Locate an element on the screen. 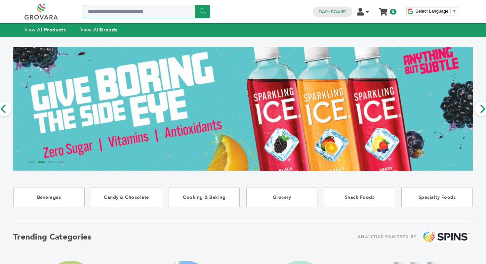  span: ANALYTICS POWERED BY is located at coordinates (387, 237).